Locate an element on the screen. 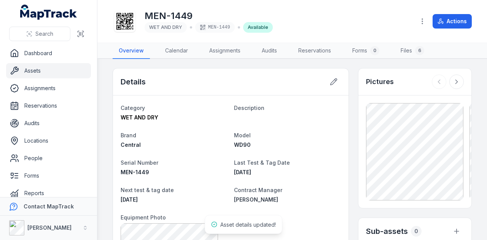  button: Actions is located at coordinates (452, 21).